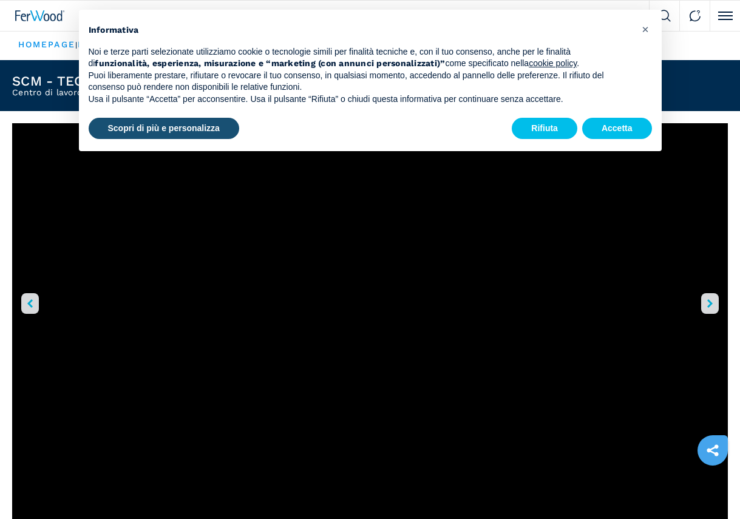 Image resolution: width=740 pixels, height=519 pixels. Describe the element at coordinates (695, 16) in the screenshot. I see `img: Contact us` at that location.